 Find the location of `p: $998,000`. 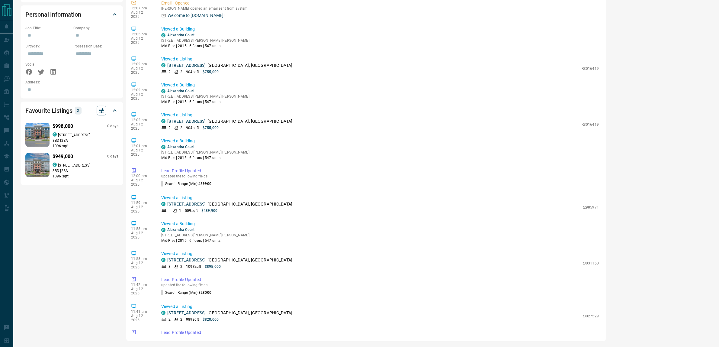

p: $998,000 is located at coordinates (63, 126).